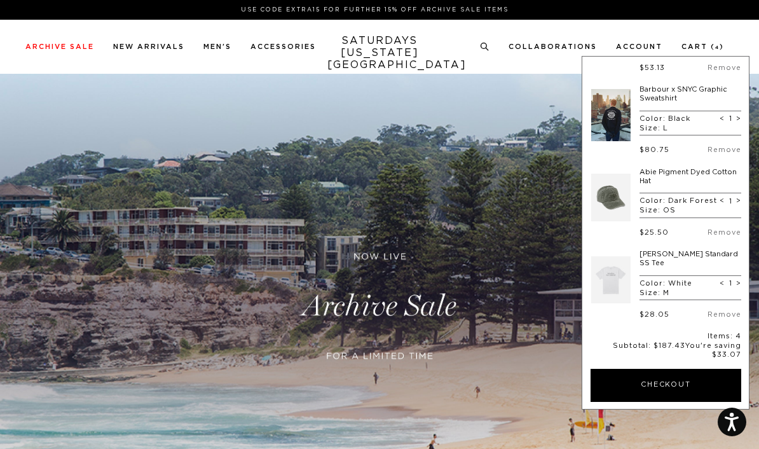  I want to click on div: $80.75, so click(654, 150).